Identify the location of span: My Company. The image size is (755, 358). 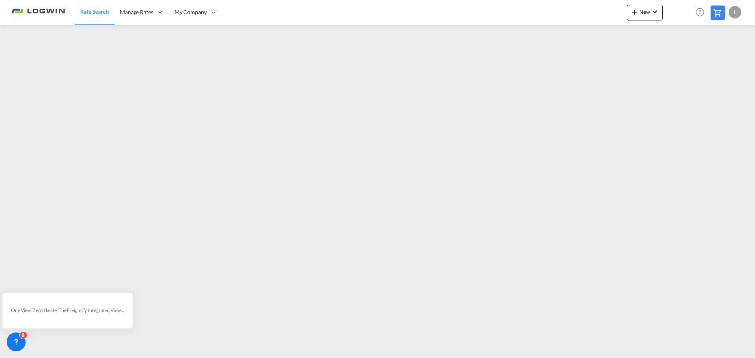
(191, 12).